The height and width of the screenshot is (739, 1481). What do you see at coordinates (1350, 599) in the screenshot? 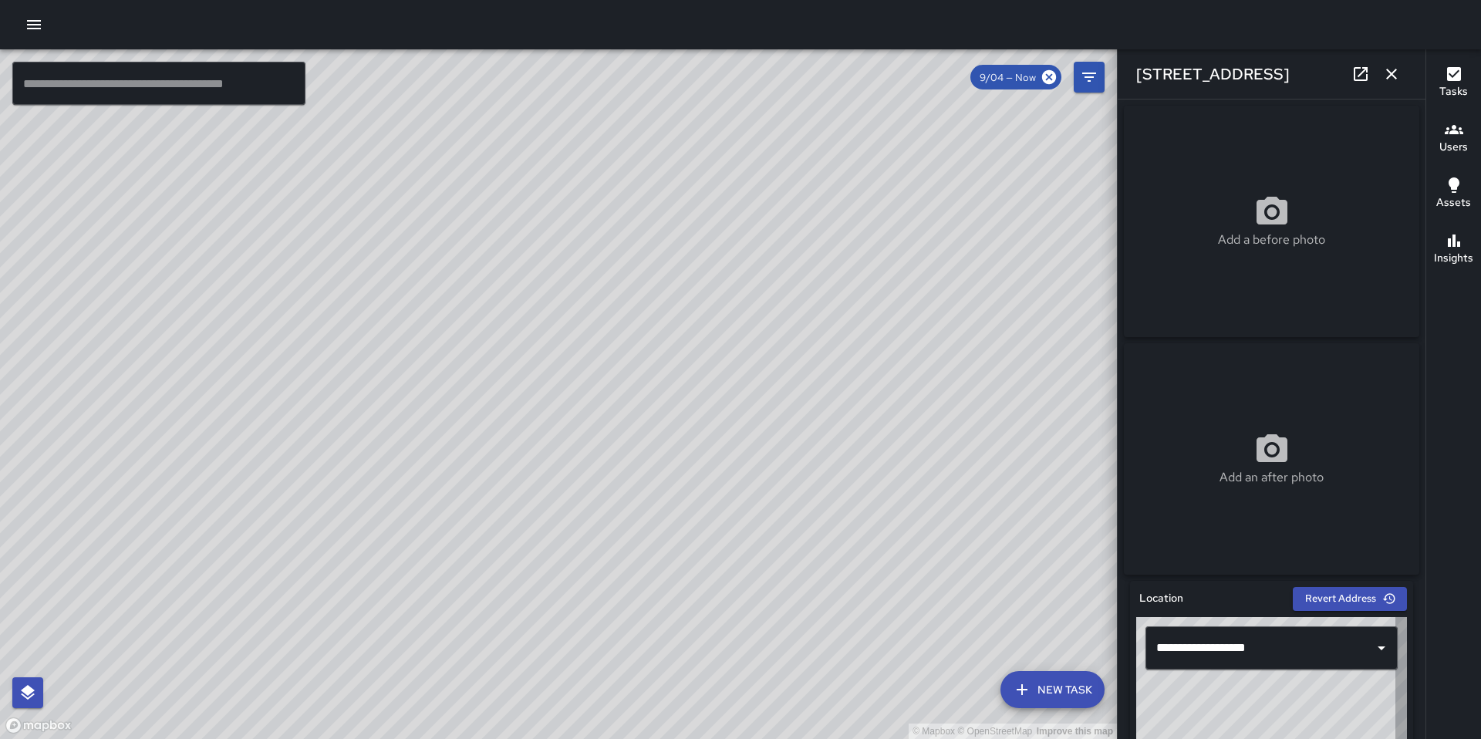
I see `button: Revert Address` at bounding box center [1350, 599].